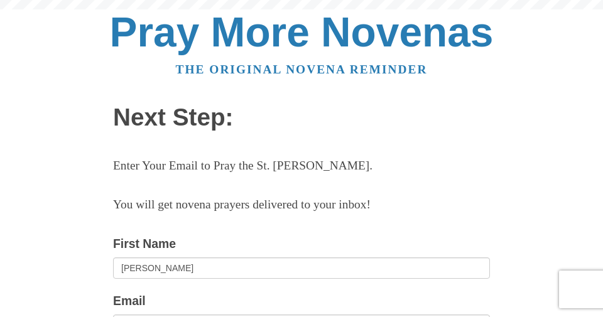 The image size is (603, 317). Describe the element at coordinates (129, 301) in the screenshot. I see `label: Email` at that location.